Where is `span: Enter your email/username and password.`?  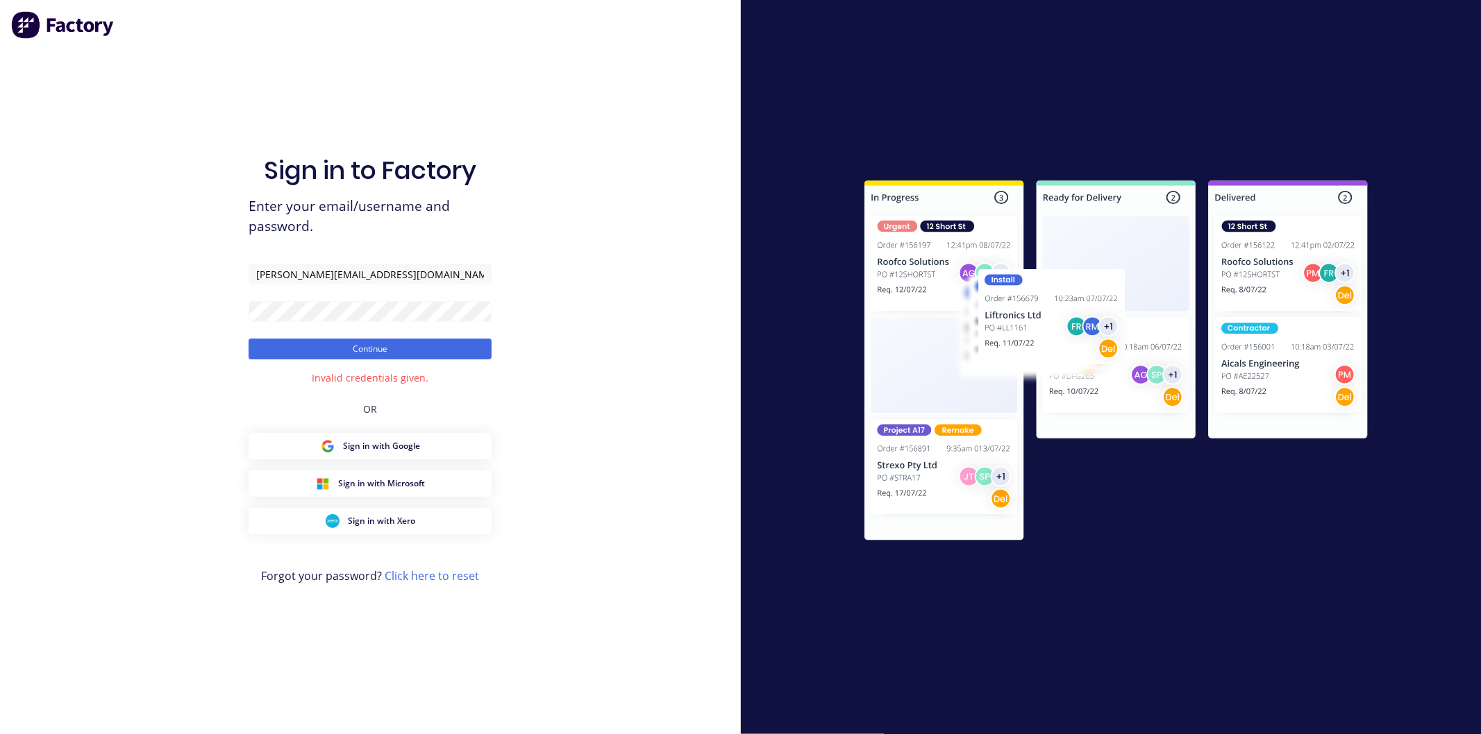 span: Enter your email/username and password. is located at coordinates (370, 217).